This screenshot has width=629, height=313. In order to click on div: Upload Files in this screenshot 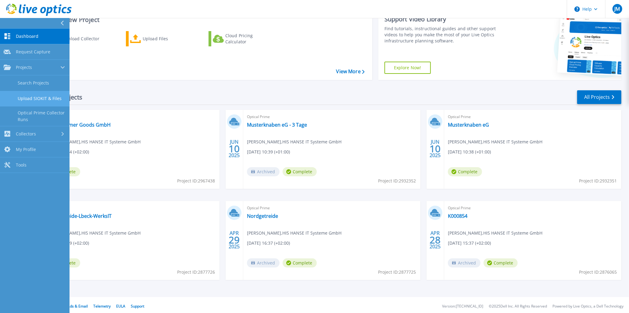, I will do `click(167, 39)`.